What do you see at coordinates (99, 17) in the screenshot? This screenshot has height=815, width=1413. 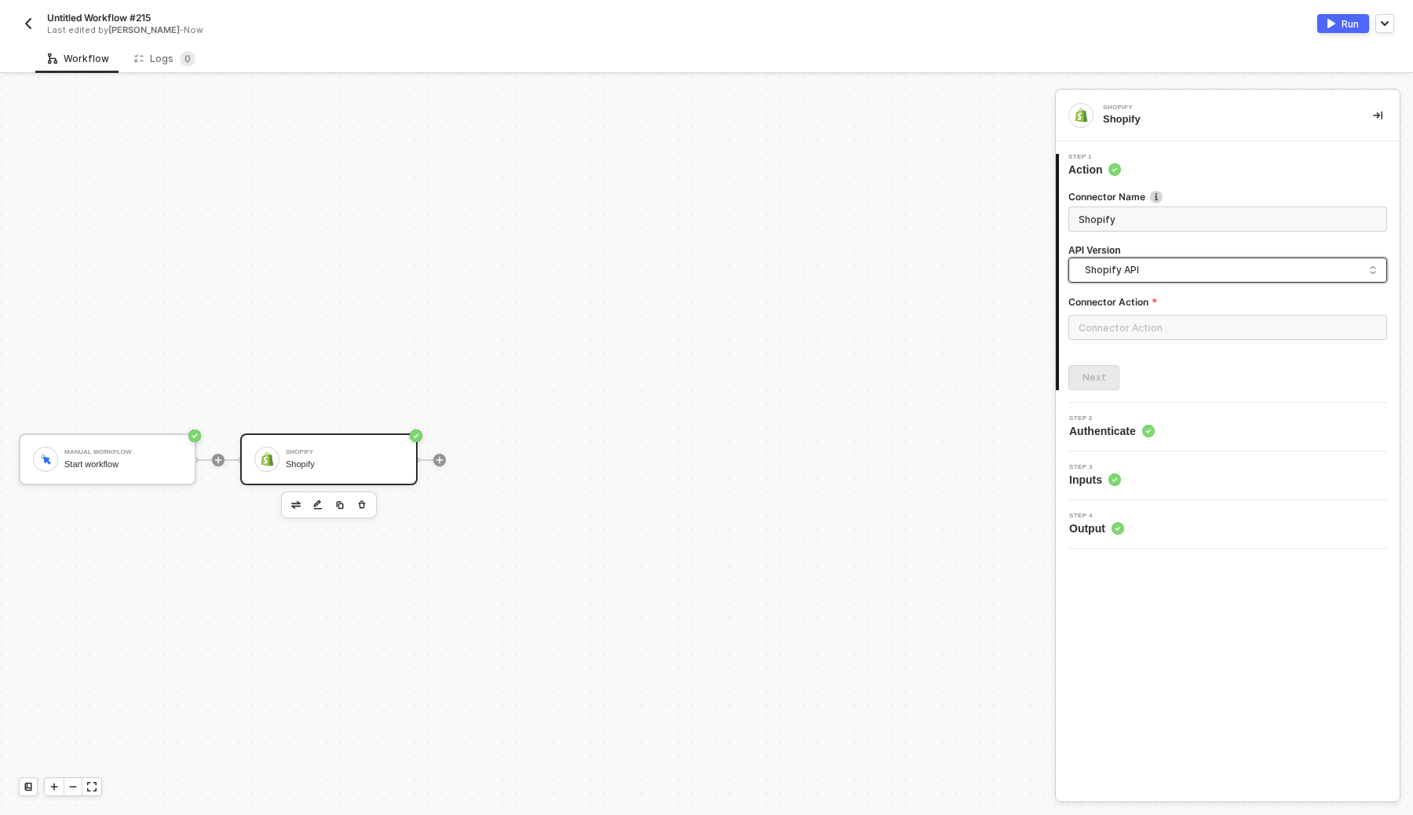 I see `span: Untitled Workflow #215` at bounding box center [99, 17].